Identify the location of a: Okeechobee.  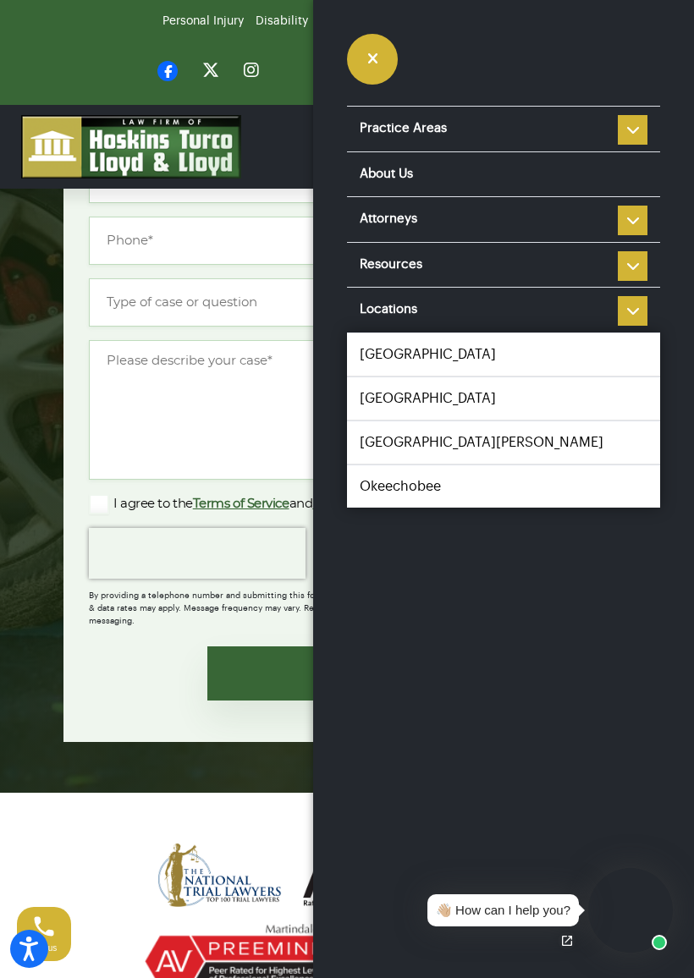
(503, 486).